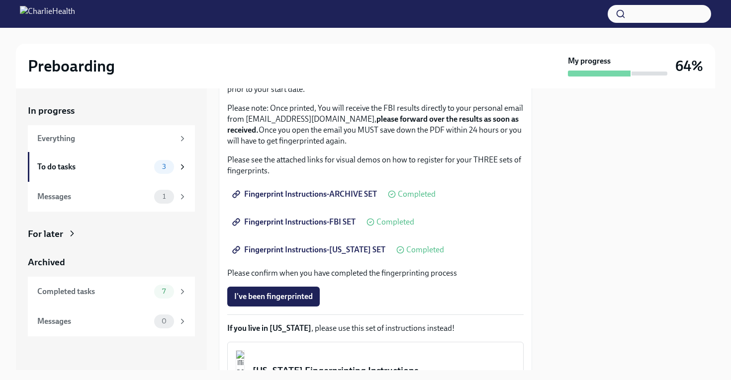 The image size is (731, 380). I want to click on a: Messages1, so click(111, 197).